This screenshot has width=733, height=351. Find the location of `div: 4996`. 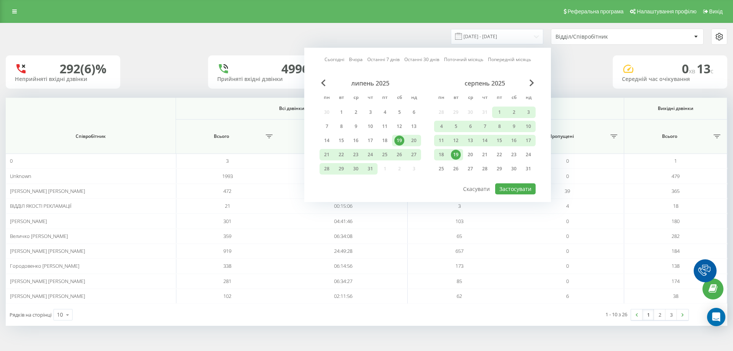

div: 4996 is located at coordinates (295, 69).